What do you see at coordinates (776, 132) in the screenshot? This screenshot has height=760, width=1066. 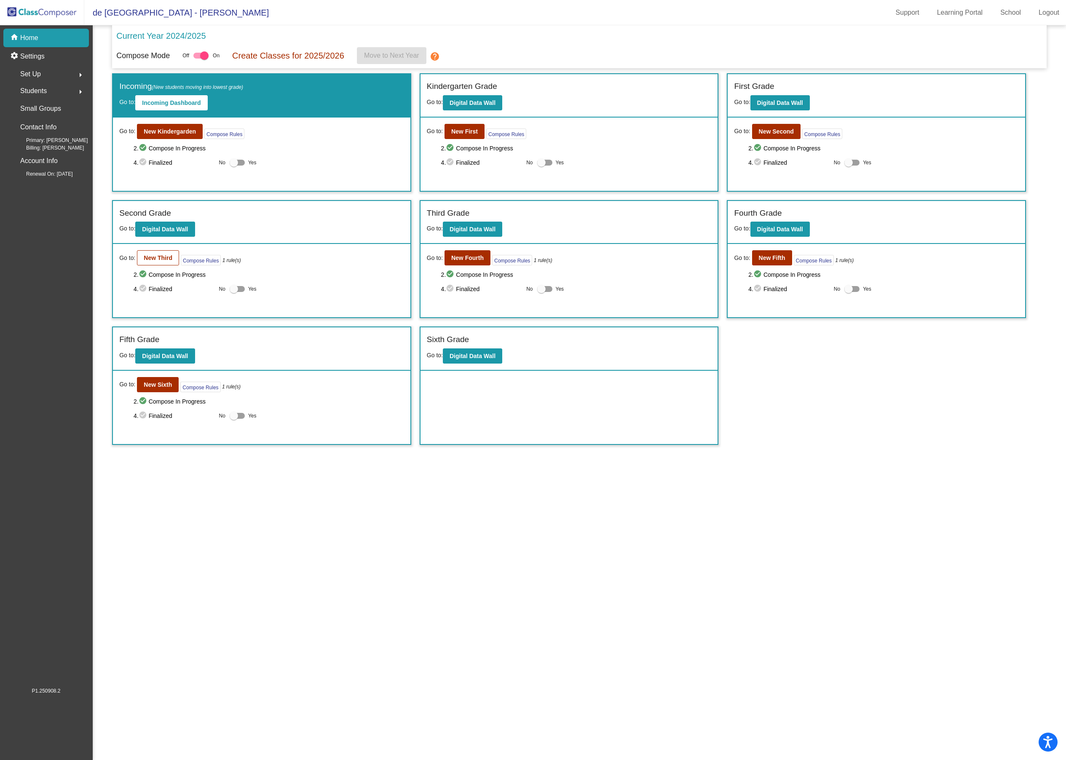 I see `b: New Second` at bounding box center [776, 132].